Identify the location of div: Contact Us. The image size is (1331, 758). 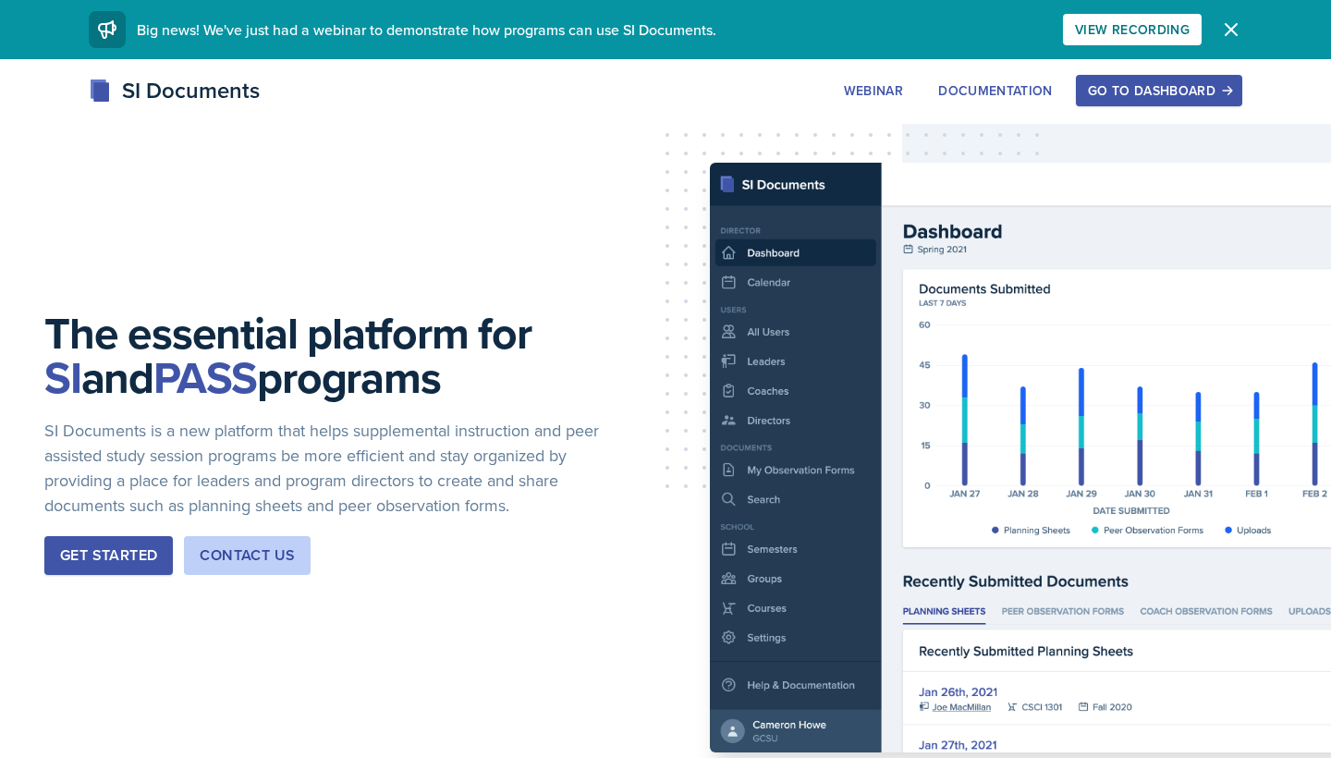
(247, 556).